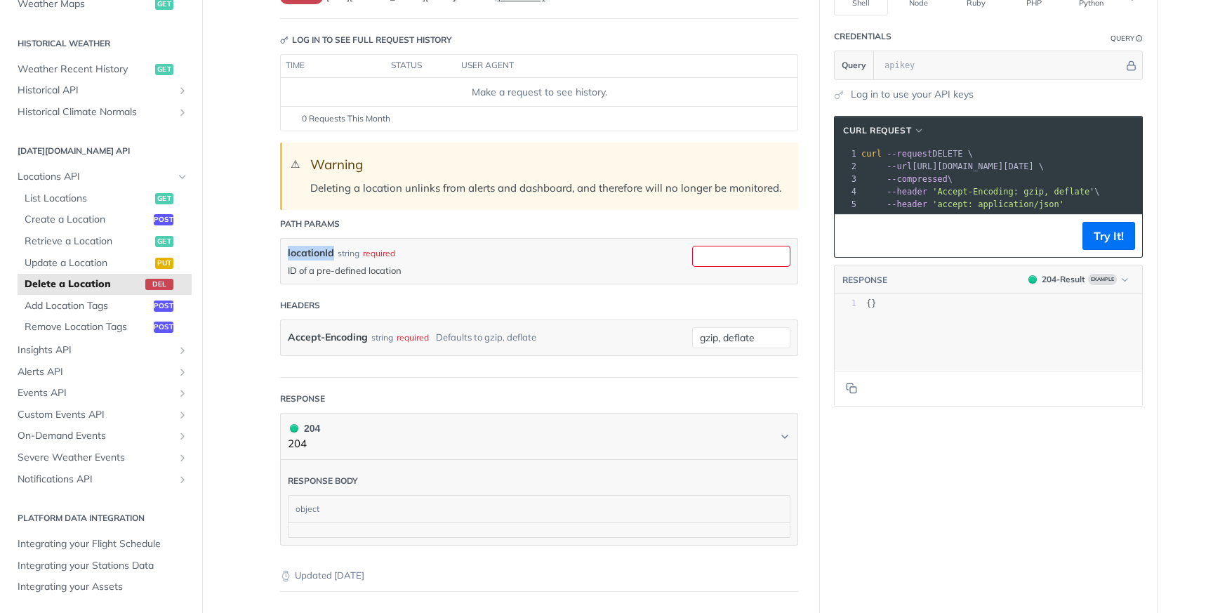 This screenshot has width=1213, height=613. I want to click on span: Update a Location, so click(88, 263).